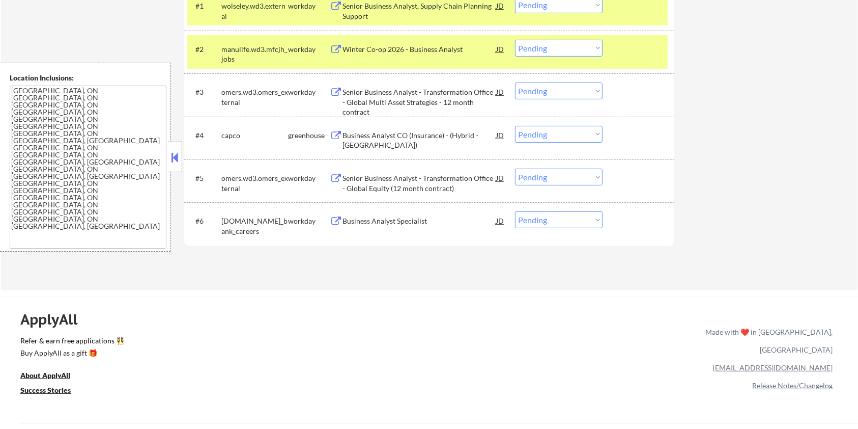  What do you see at coordinates (419, 11) in the screenshot?
I see `div: Senior Business Analyst, Supply Chain Planning Support` at bounding box center [419, 11].